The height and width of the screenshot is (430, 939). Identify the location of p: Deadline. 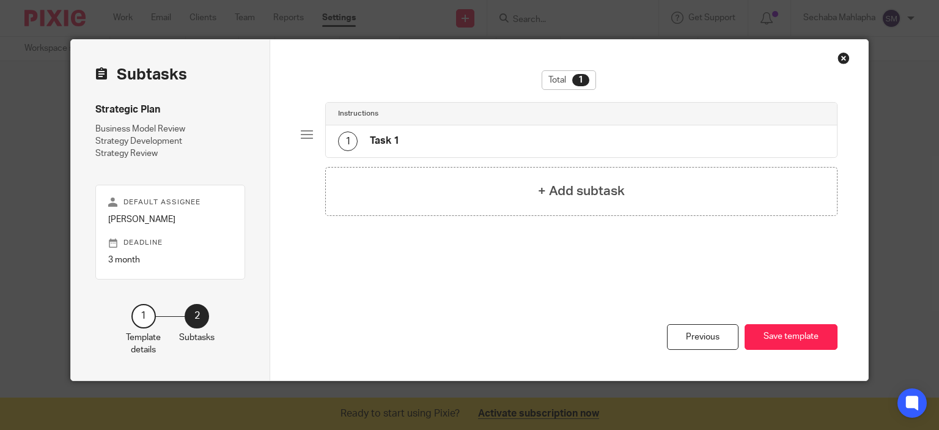
(170, 243).